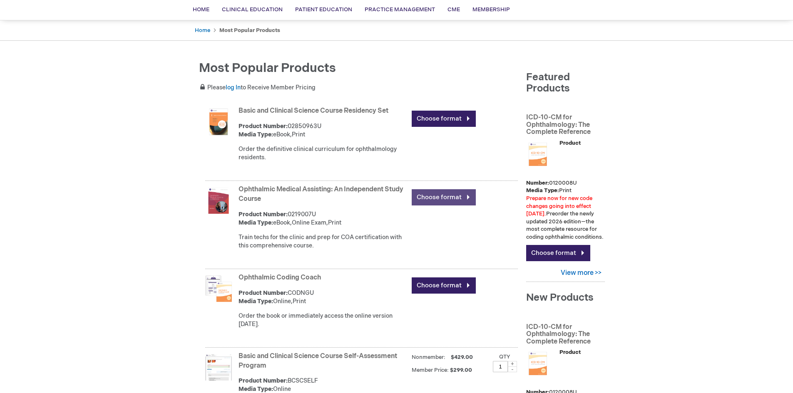 The width and height of the screenshot is (793, 393). What do you see at coordinates (280, 278) in the screenshot?
I see `a: Ophthalmic Coding Coach` at bounding box center [280, 278].